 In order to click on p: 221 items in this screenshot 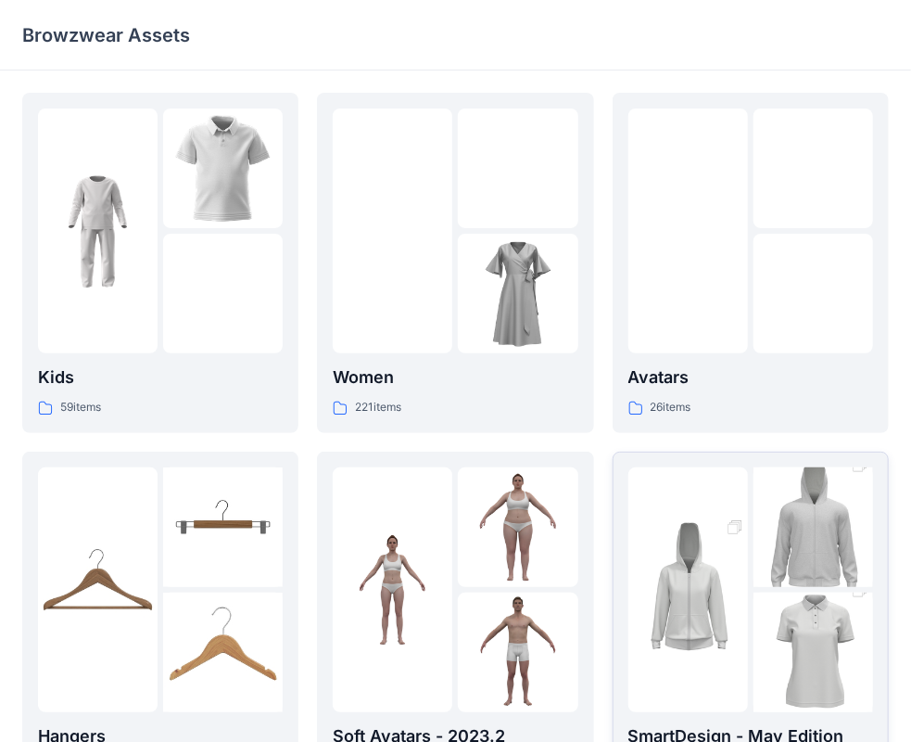, I will do `click(378, 407)`.